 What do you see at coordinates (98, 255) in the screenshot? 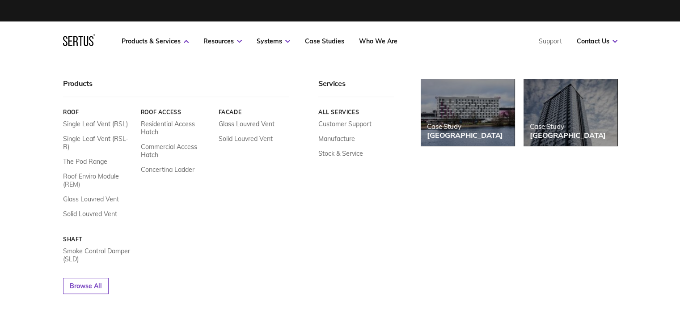
I see `a: Smoke Control Damper (SLD)` at bounding box center [98, 255].